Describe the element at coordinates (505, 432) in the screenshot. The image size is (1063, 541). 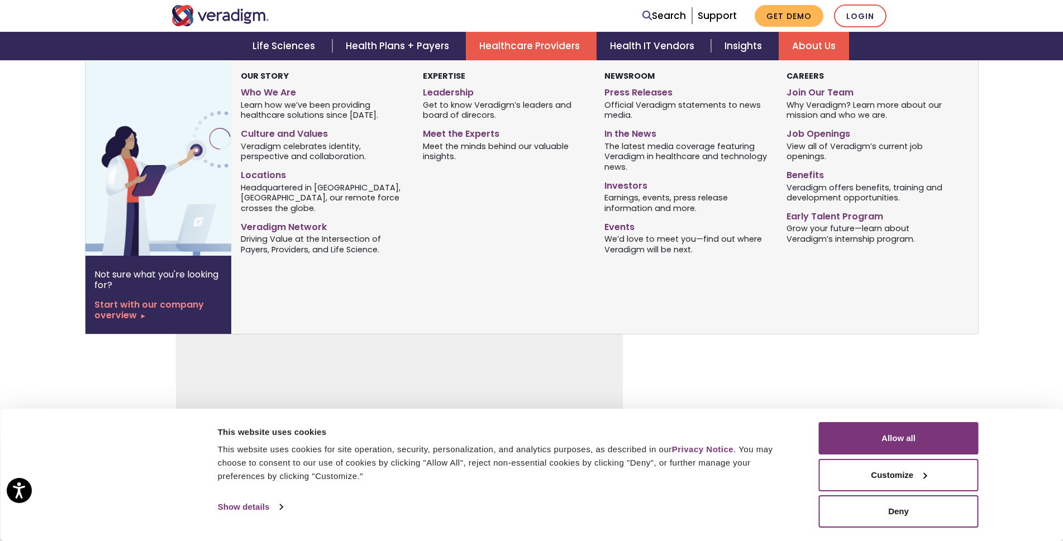
I see `div: This website uses cookies` at that location.